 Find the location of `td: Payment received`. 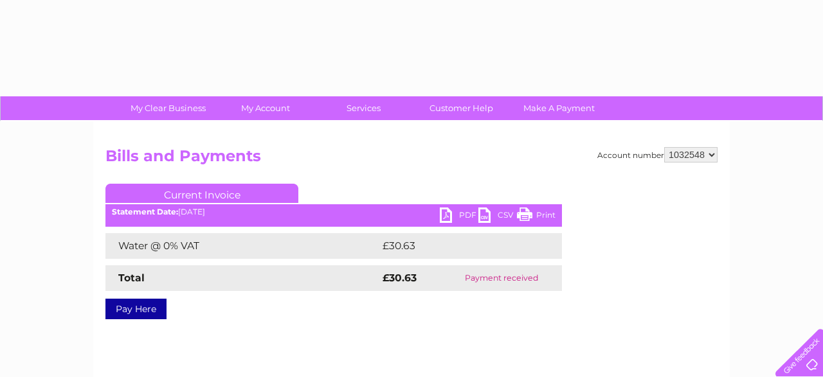

td: Payment received is located at coordinates (502, 278).